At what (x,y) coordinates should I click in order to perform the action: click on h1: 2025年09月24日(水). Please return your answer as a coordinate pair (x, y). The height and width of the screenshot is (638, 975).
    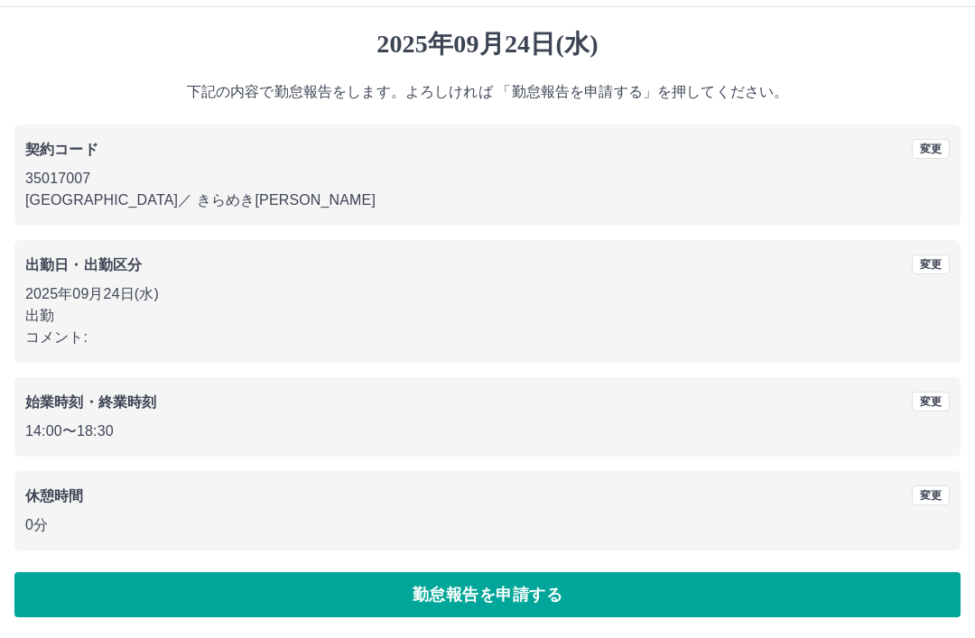
    Looking at the image, I should click on (487, 44).